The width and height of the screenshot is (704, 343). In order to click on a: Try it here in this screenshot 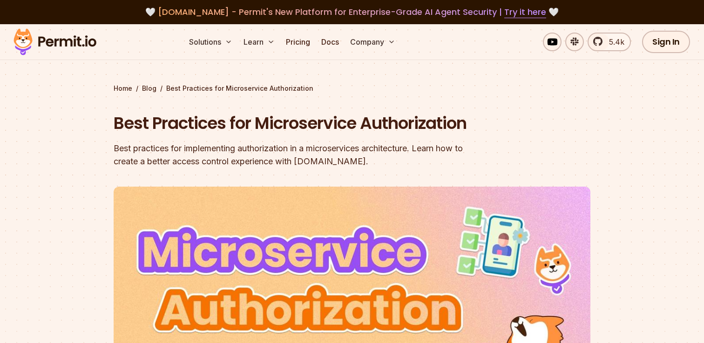, I will do `click(525, 12)`.